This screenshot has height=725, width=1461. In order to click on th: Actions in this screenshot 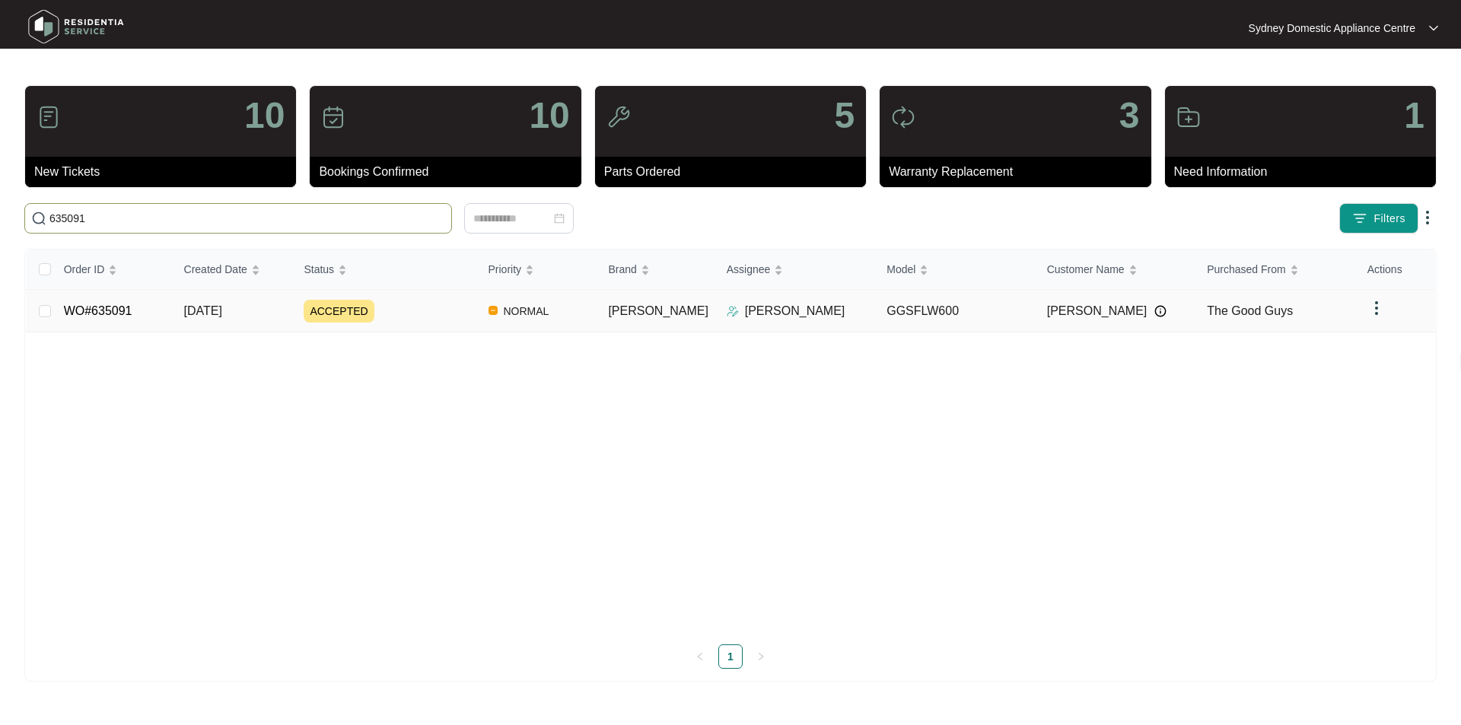, I will do `click(1395, 269)`.